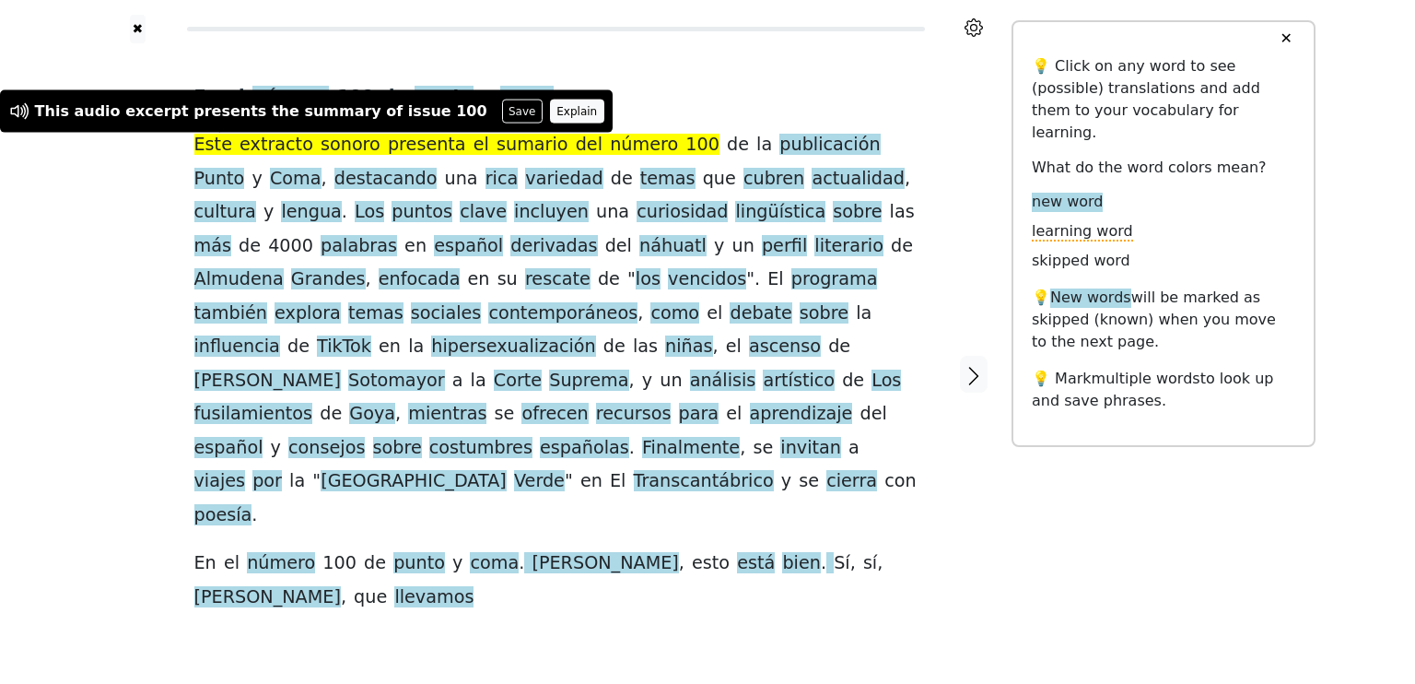 The height and width of the screenshot is (684, 1415). What do you see at coordinates (645, 346) in the screenshot?
I see `span: las` at bounding box center [645, 346].